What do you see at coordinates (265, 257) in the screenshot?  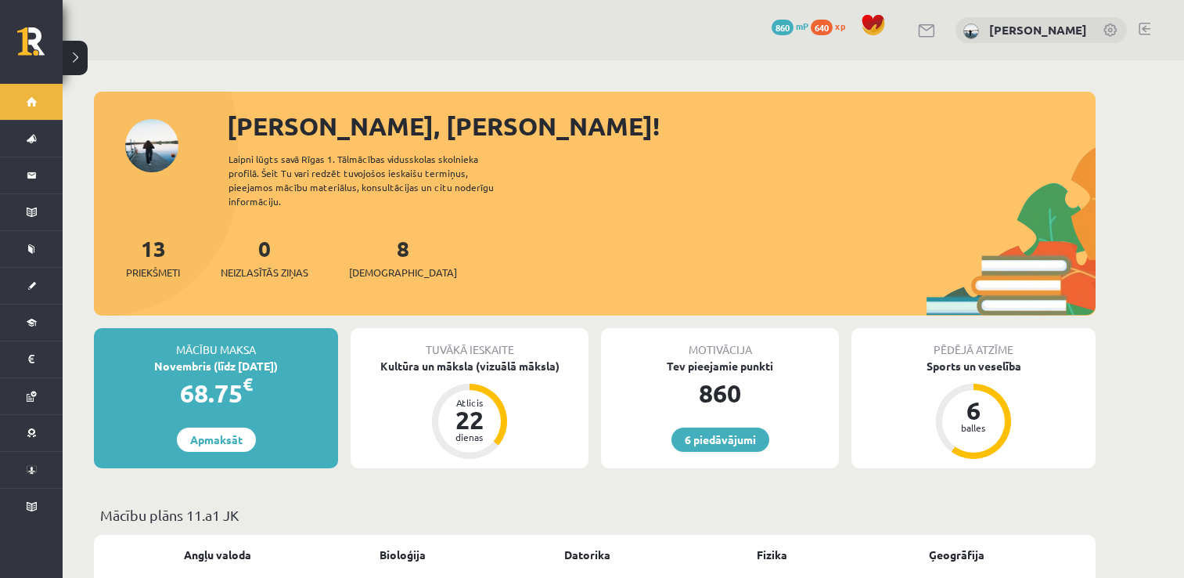 I see `a: 0Neizlasītās ziņas` at bounding box center [265, 257].